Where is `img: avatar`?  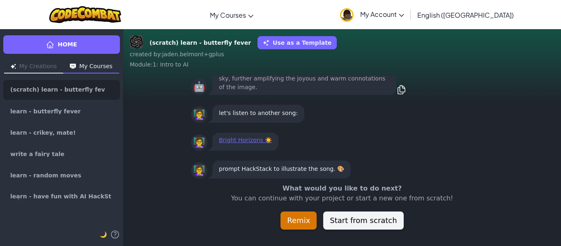
img: avatar is located at coordinates (347, 15).